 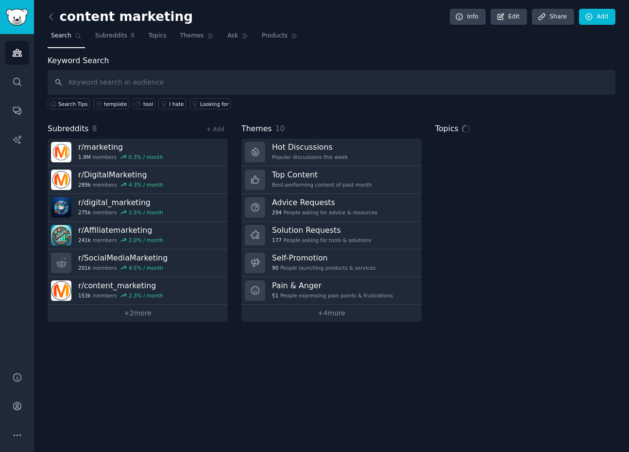 What do you see at coordinates (146, 268) in the screenshot?
I see `div: 4.5 % / month` at bounding box center [146, 268].